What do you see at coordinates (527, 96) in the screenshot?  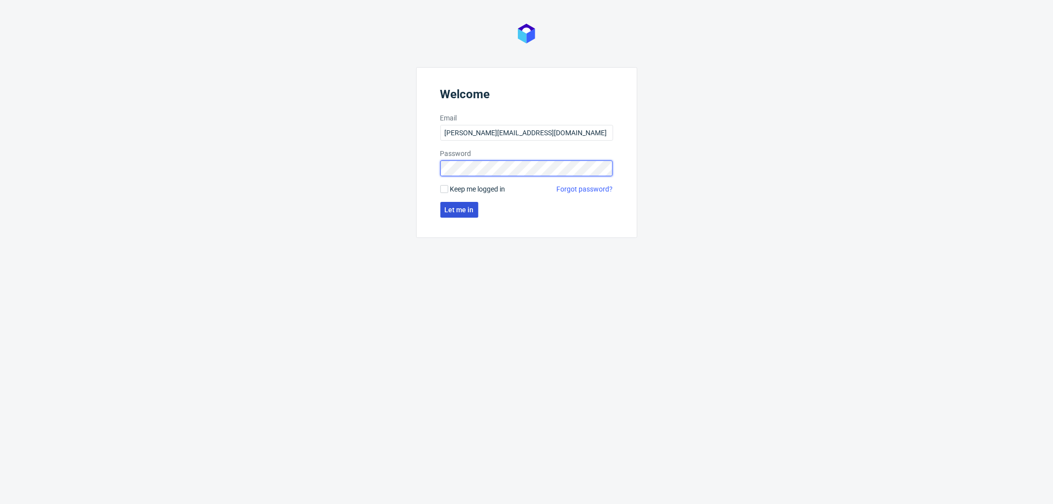 I see `header: Welcome` at bounding box center [527, 96].